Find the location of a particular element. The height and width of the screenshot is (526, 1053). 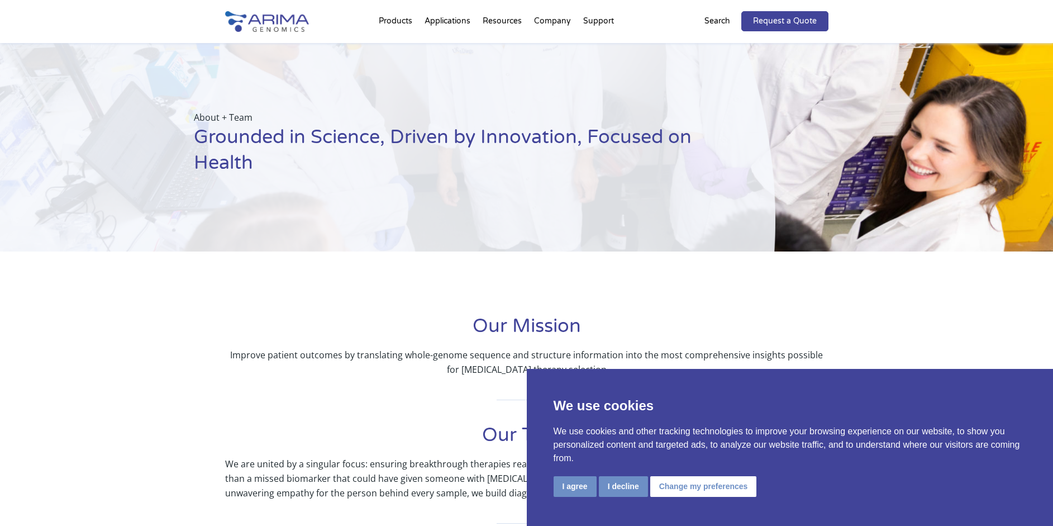

p: About + Team is located at coordinates (456, 117).